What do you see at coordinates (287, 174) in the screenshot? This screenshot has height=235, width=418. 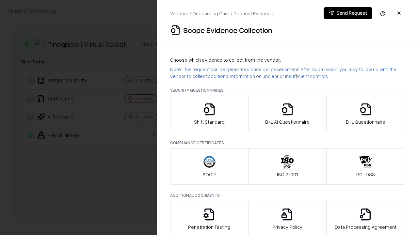 I see `p: ISO 27001` at bounding box center [287, 174].